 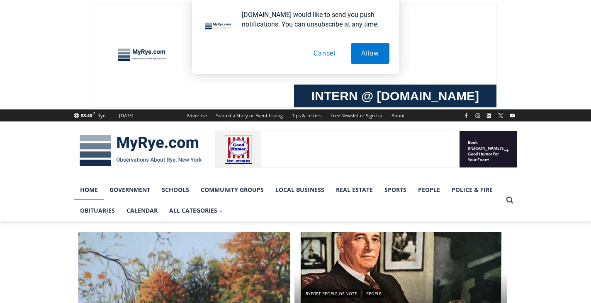 What do you see at coordinates (300, 190) in the screenshot?
I see `a: Local Business` at bounding box center [300, 190].